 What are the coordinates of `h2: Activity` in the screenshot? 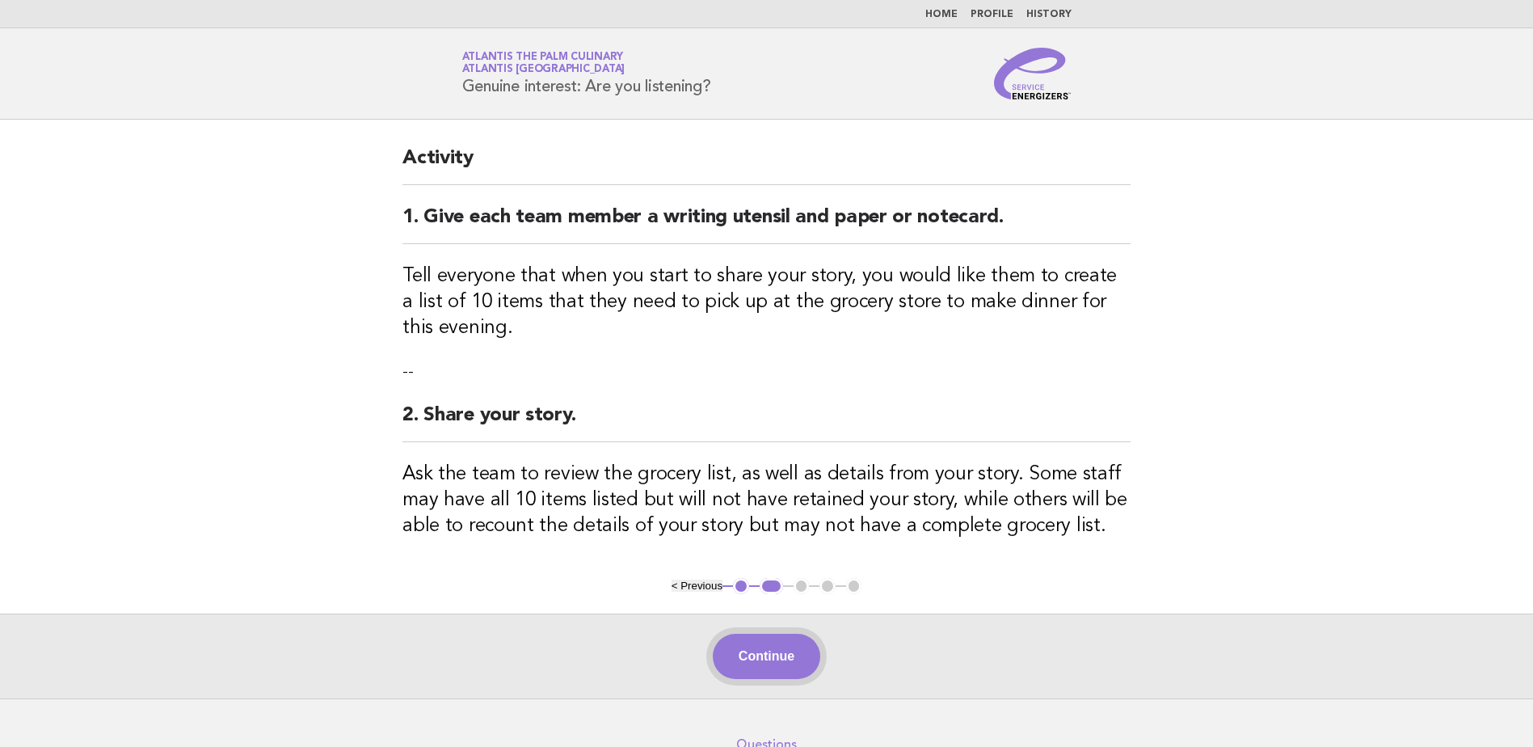 It's located at (766, 165).